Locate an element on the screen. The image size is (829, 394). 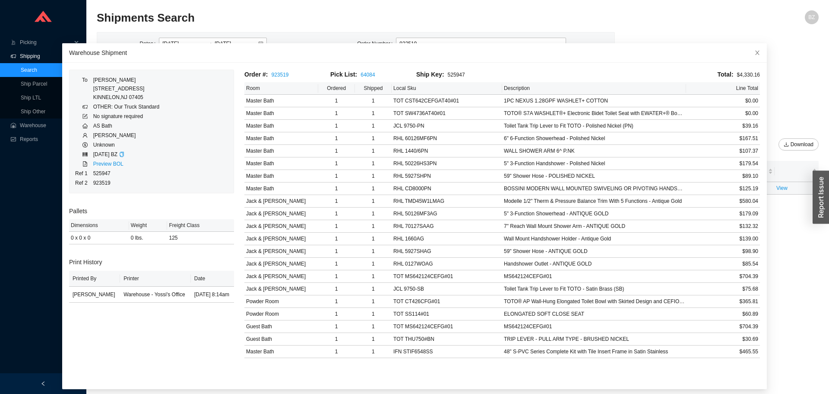
a: View is located at coordinates (782, 188).